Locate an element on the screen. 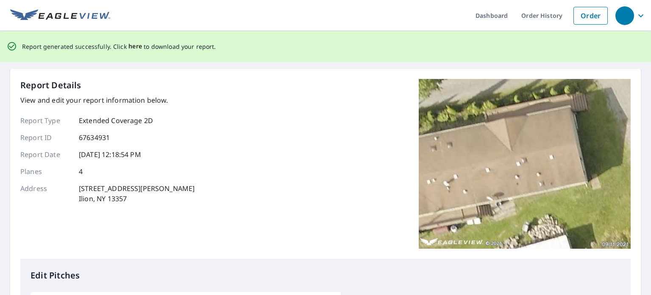  p: Edit Pitches is located at coordinates (326, 275).